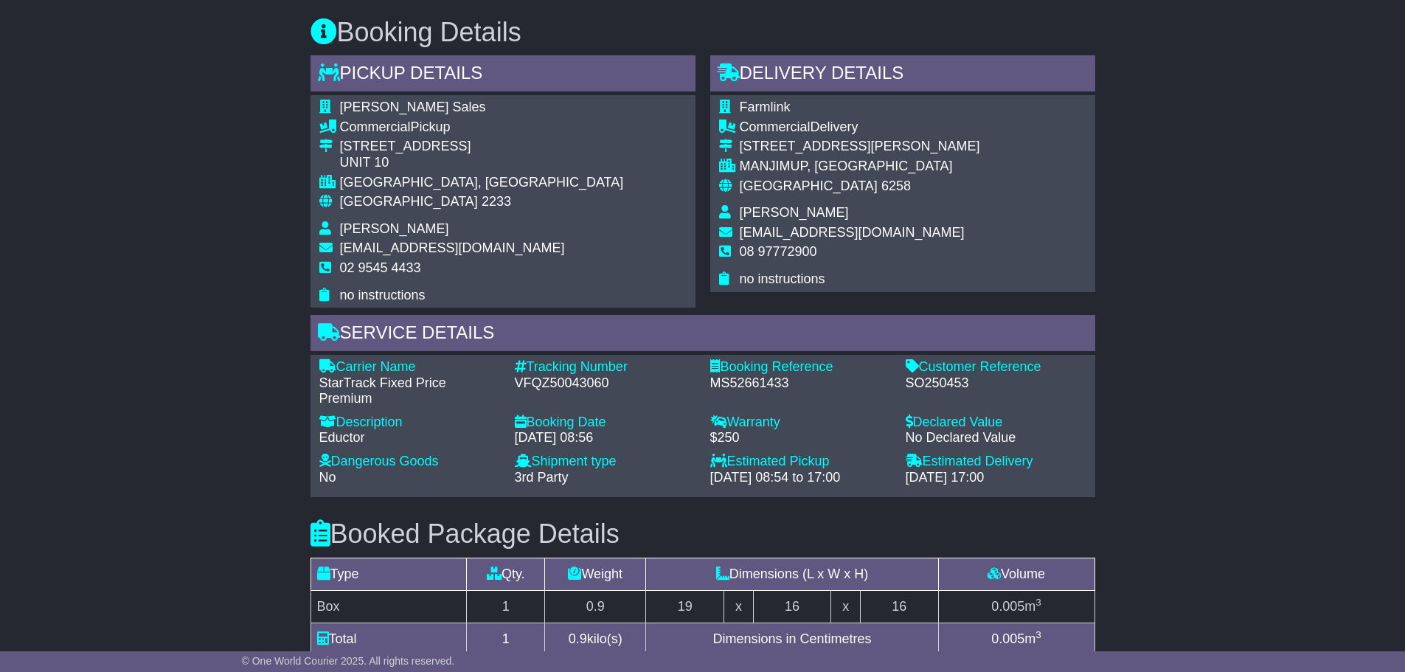 The width and height of the screenshot is (1405, 672). Describe the element at coordinates (685, 606) in the screenshot. I see `td: 19` at that location.